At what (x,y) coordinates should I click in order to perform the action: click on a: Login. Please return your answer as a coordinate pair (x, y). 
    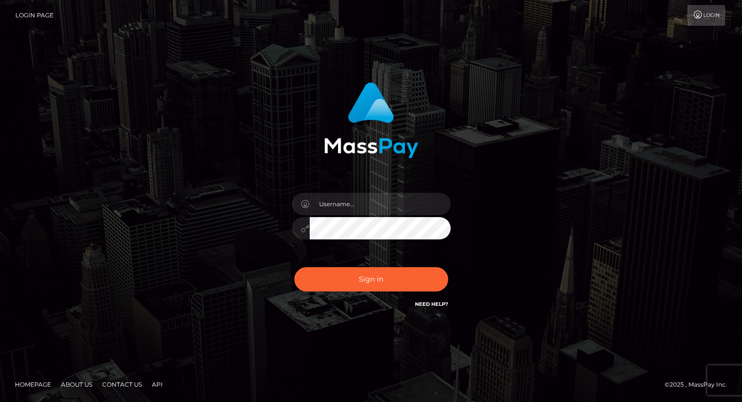
    Looking at the image, I should click on (706, 15).